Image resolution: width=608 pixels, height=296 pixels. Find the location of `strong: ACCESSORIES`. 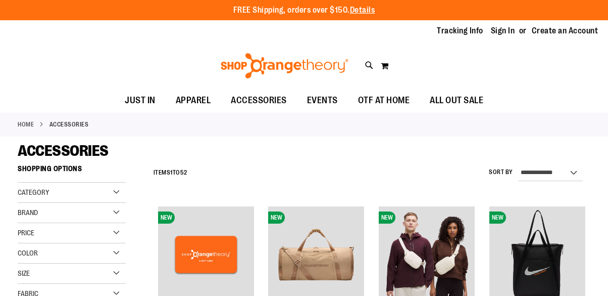

strong: ACCESSORIES is located at coordinates (69, 124).